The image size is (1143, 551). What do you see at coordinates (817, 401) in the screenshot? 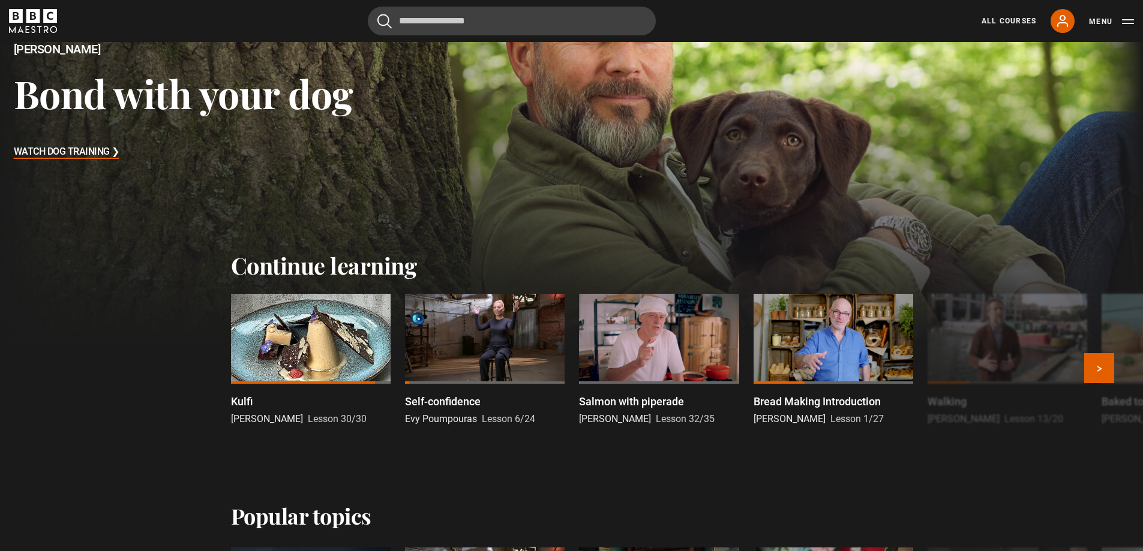
I see `p: Bread Making Introduction` at bounding box center [817, 401].